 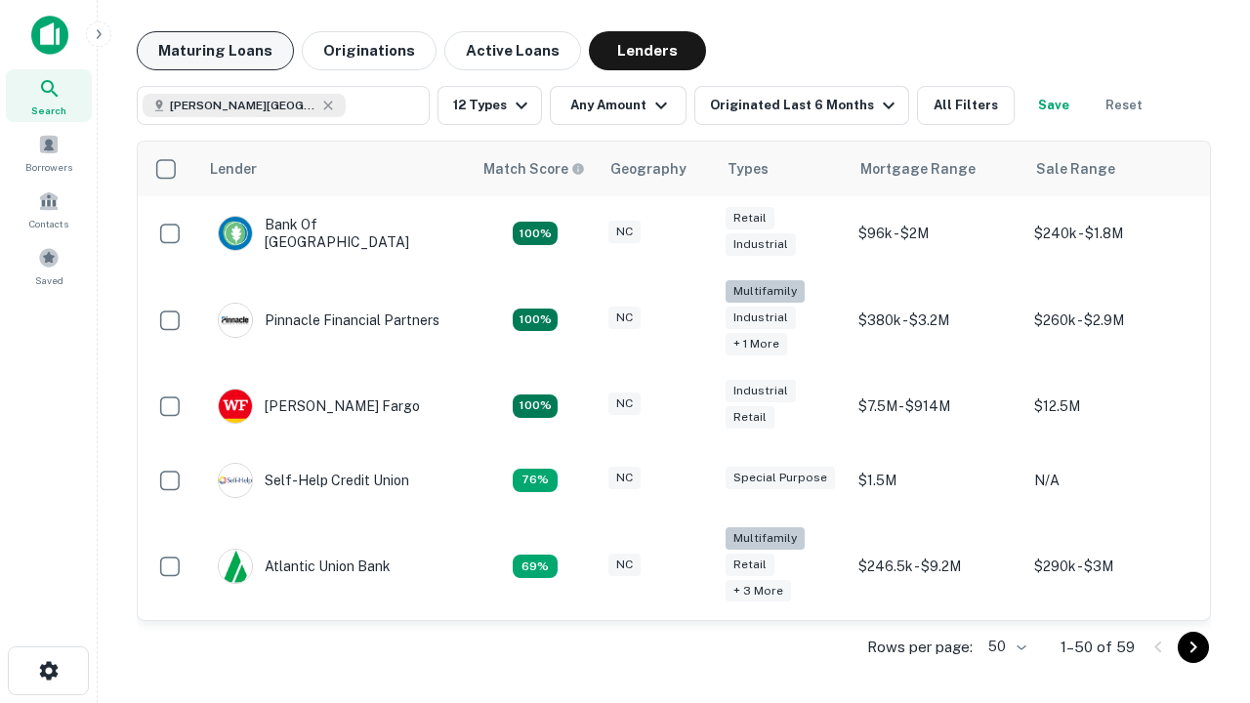 I want to click on div: Self-help Credit Union, so click(x=314, y=481).